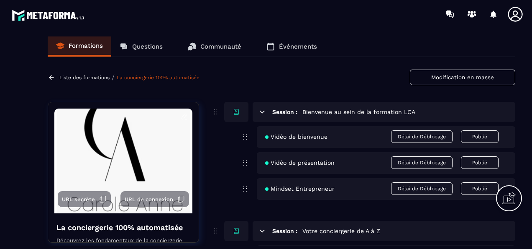 The width and height of the screenshot is (532, 249). What do you see at coordinates (120, 227) in the screenshot?
I see `h4: La conciergerie 100% automatisée` at bounding box center [120, 227].